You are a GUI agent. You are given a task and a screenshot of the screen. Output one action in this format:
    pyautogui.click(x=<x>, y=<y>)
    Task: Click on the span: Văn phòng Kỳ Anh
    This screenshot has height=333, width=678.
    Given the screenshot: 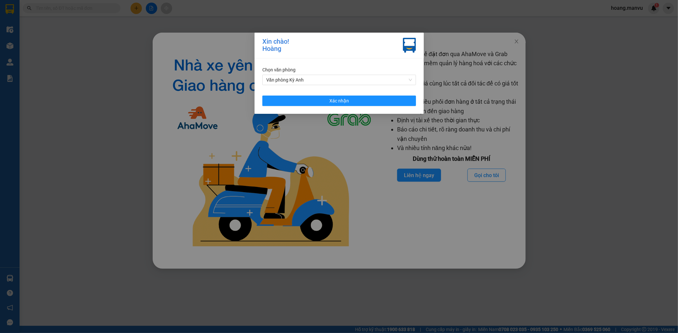 What is the action you would take?
    pyautogui.click(x=339, y=80)
    